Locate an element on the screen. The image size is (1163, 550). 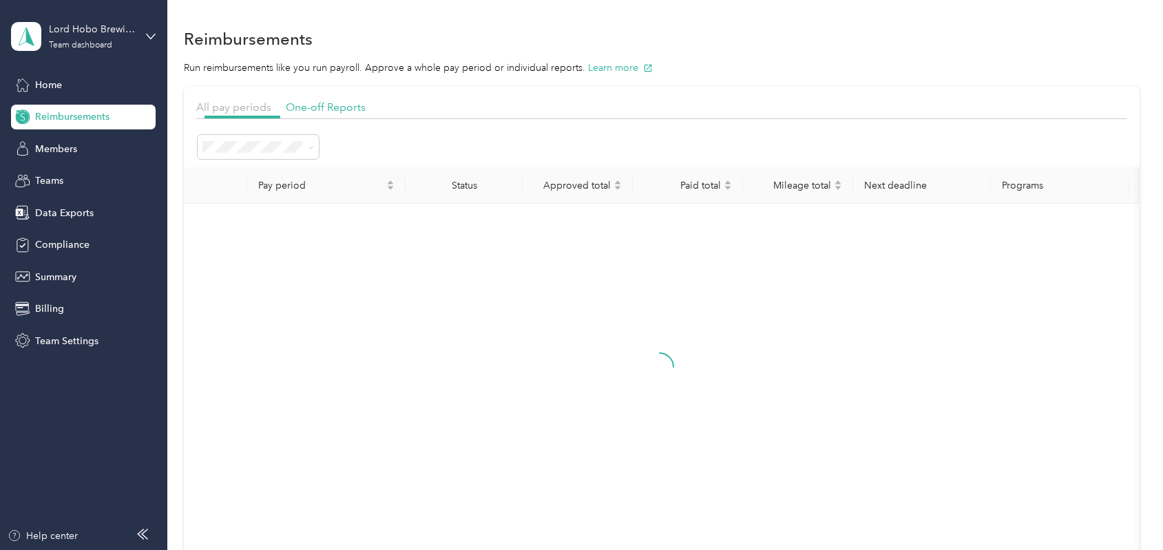
span: Teams is located at coordinates (49, 180).